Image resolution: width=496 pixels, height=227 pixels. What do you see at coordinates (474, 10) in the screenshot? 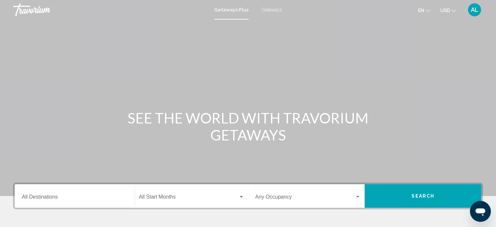
I see `span: AL` at bounding box center [474, 10].